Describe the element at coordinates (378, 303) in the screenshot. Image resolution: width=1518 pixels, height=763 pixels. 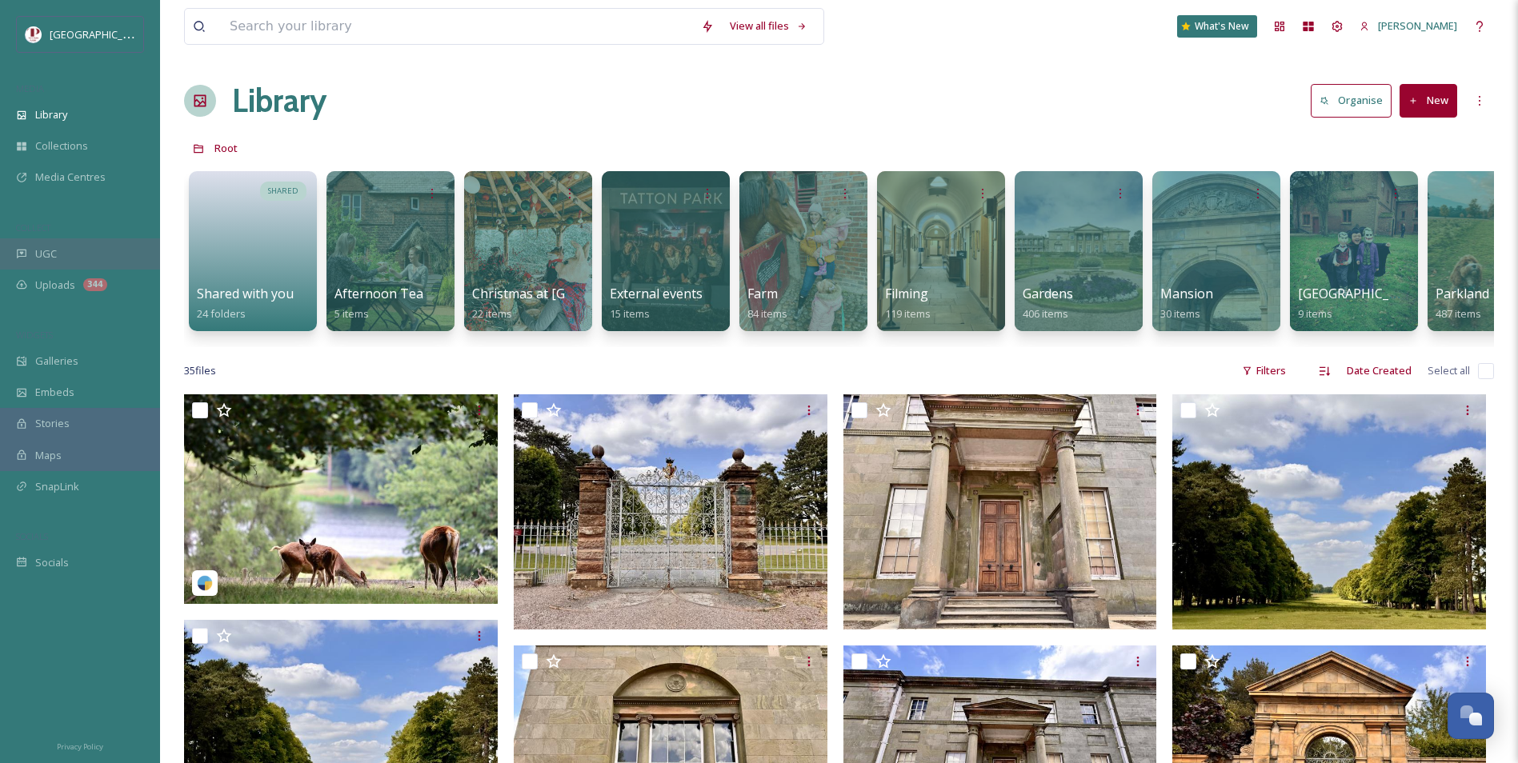
I see `a: Afternoon Tea5 items` at that location.